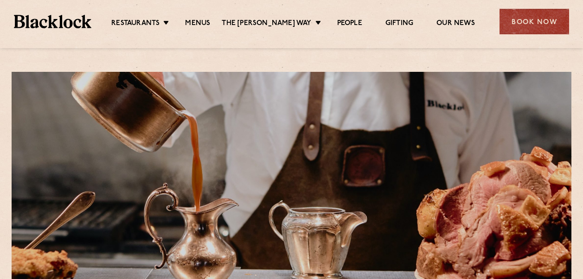 This screenshot has height=279, width=583. Describe the element at coordinates (52, 21) in the screenshot. I see `img: BL_Textured_Logo-footer-cropped.svg` at that location.